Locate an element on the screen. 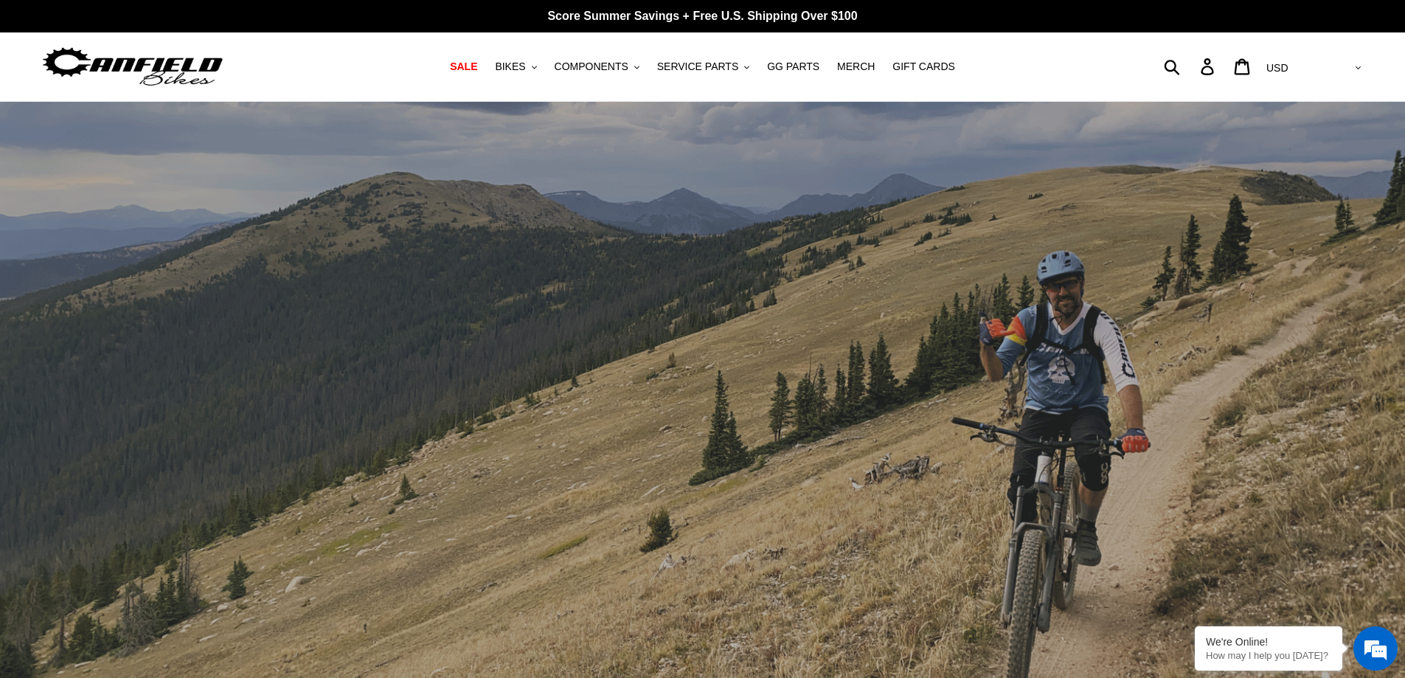 This screenshot has height=678, width=1405. a: SALE is located at coordinates (463, 66).